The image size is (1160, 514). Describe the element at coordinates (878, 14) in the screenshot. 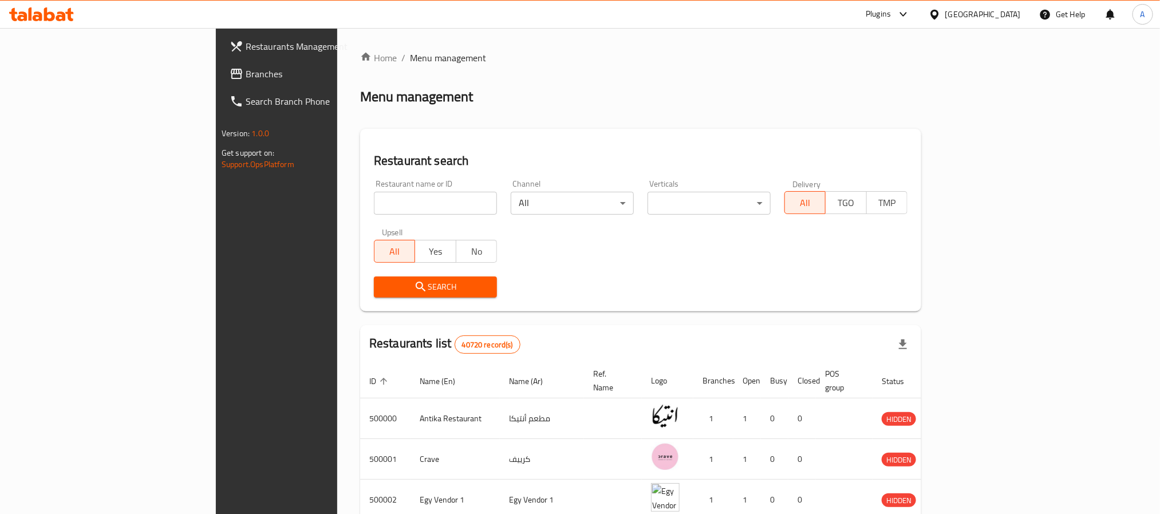

I see `div: Plugins` at that location.